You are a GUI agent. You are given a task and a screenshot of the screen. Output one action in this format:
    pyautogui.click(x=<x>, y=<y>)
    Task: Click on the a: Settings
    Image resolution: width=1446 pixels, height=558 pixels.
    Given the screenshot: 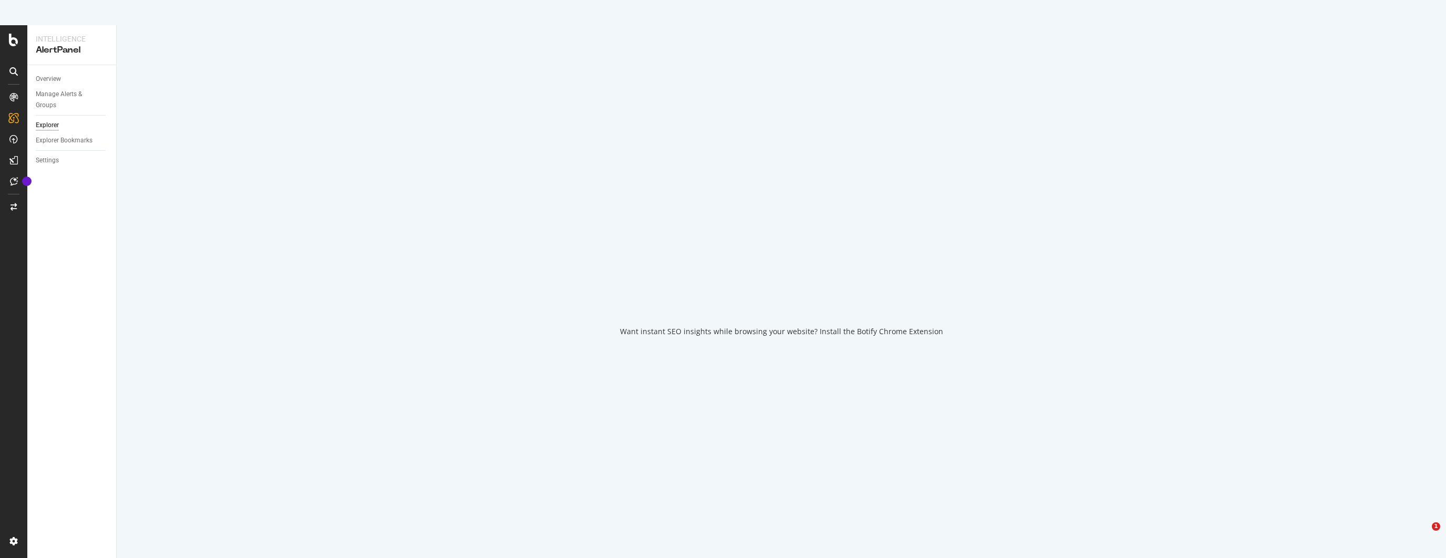 What is the action you would take?
    pyautogui.click(x=72, y=160)
    